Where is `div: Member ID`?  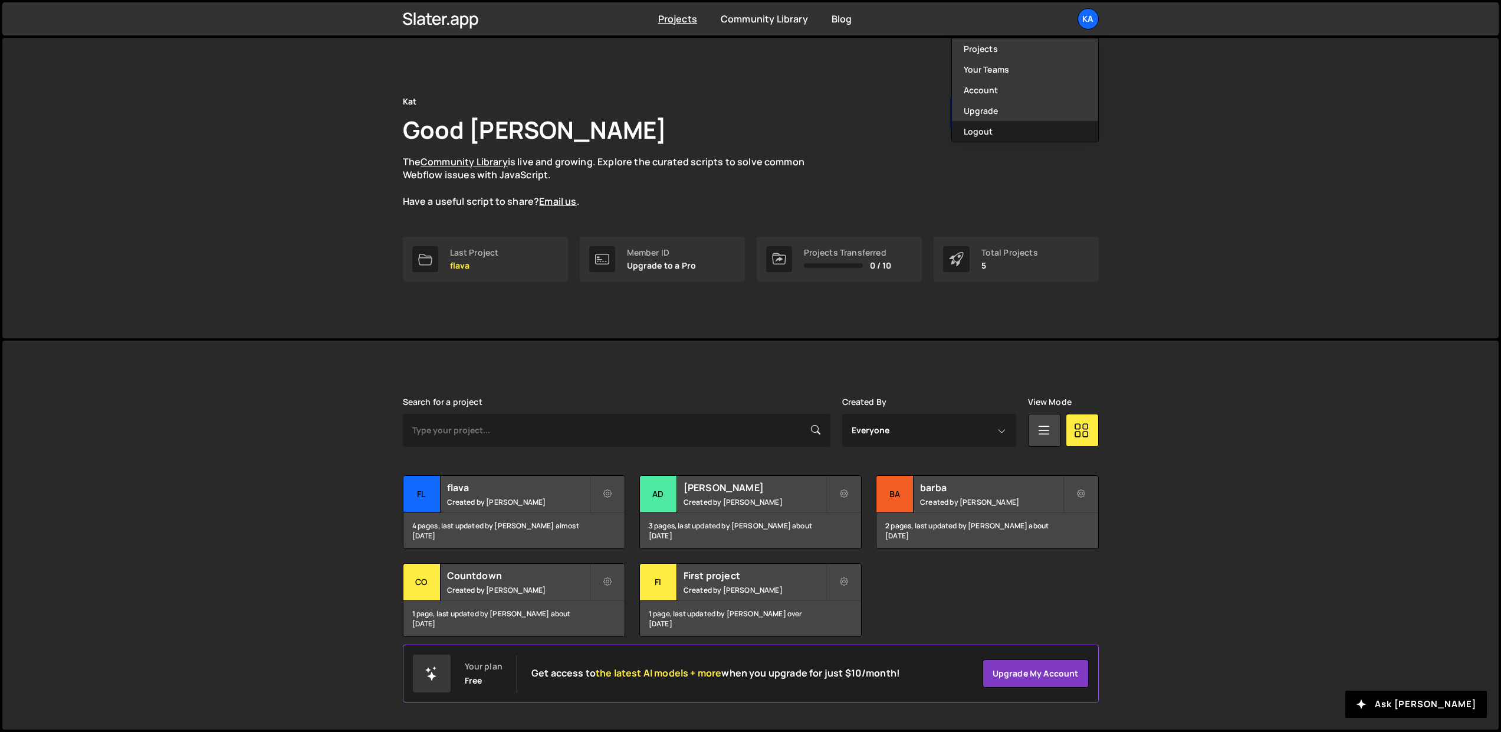 div: Member ID is located at coordinates (662, 253).